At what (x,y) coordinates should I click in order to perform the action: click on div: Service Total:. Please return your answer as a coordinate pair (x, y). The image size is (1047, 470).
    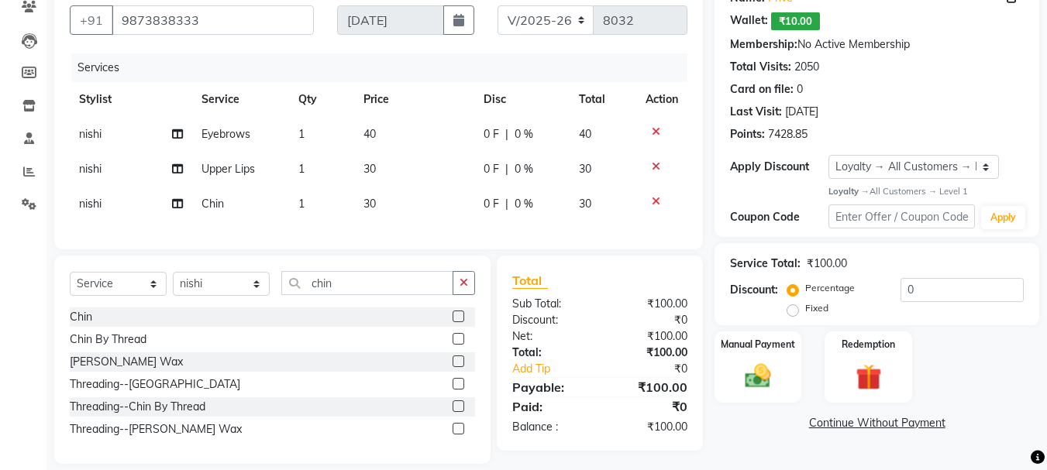
    Looking at the image, I should click on (765, 264).